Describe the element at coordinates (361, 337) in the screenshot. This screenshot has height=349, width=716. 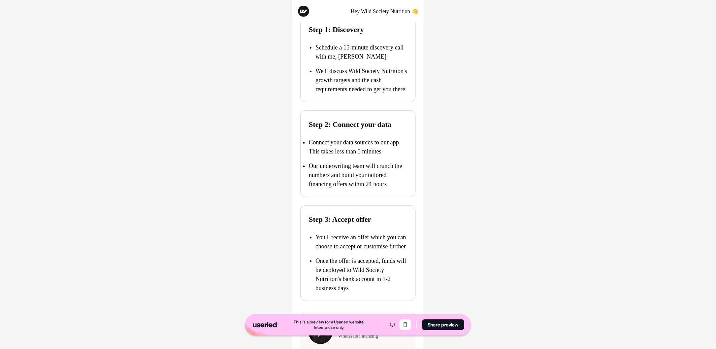
I see `p: Wholesale Financing` at that location.